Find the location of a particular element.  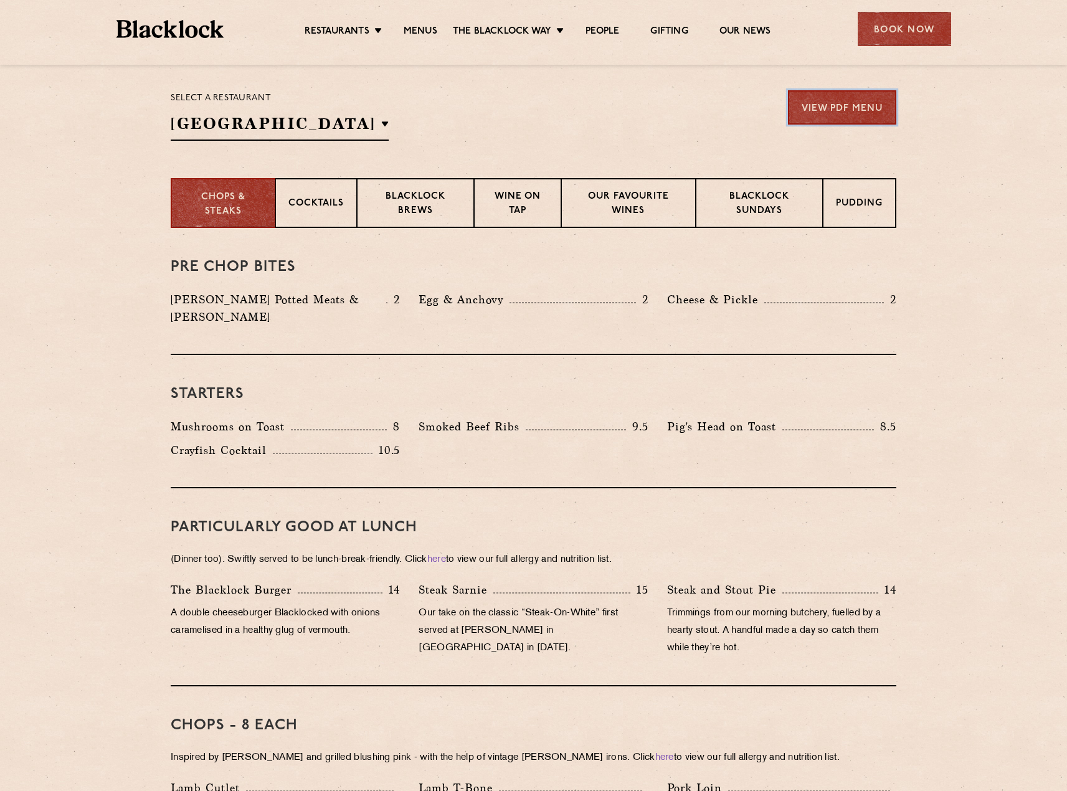

p: Steak Sarnie is located at coordinates (456, 590).